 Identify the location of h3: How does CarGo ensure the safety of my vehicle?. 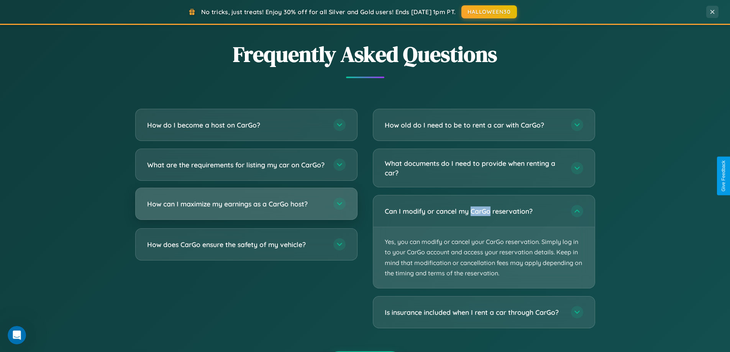
(236, 245).